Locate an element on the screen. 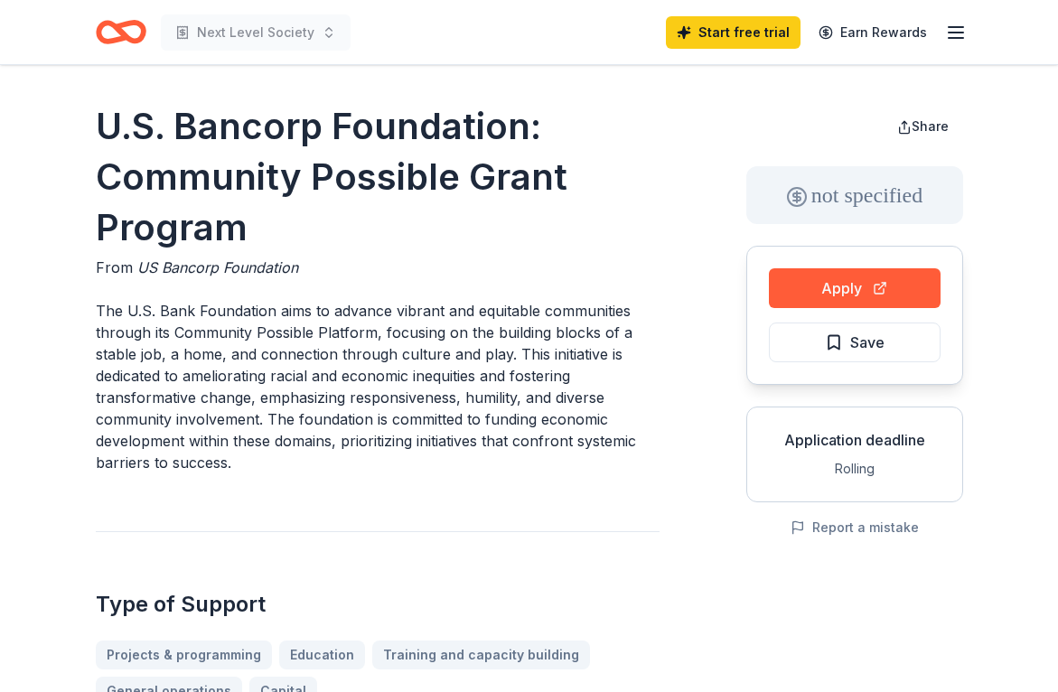 The width and height of the screenshot is (1058, 692). div: not specified is located at coordinates (855, 195).